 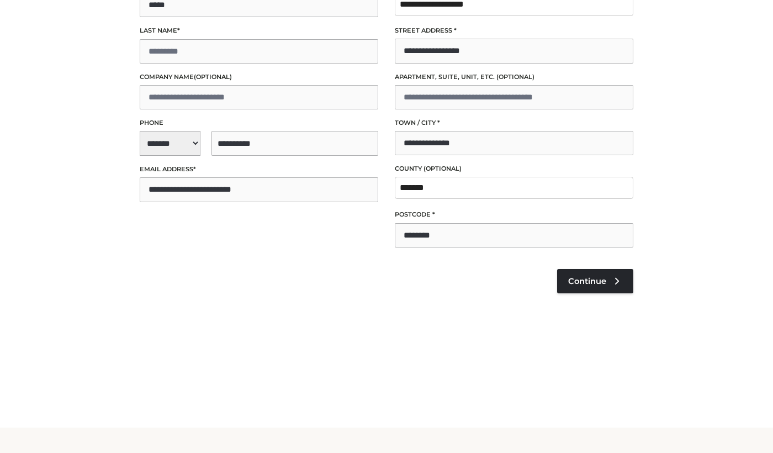 I want to click on label: Apartment, suite, unit, etc., so click(x=514, y=77).